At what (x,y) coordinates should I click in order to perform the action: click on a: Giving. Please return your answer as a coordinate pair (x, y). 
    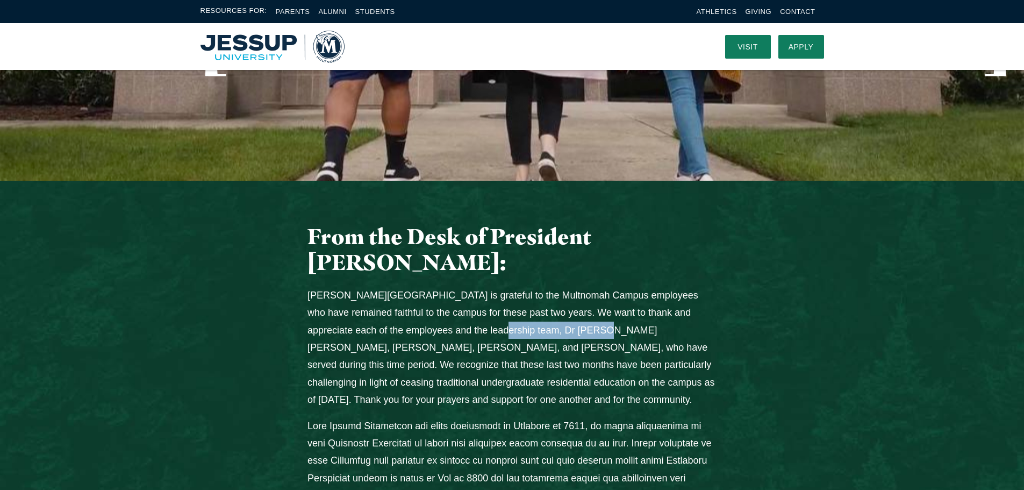
    Looking at the image, I should click on (758, 11).